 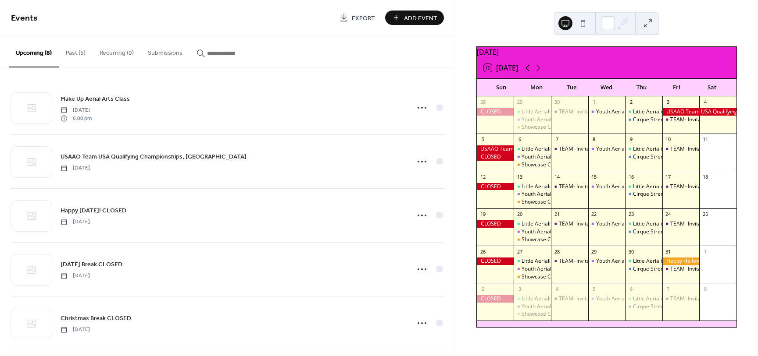 I want to click on div: Fri, so click(x=677, y=88).